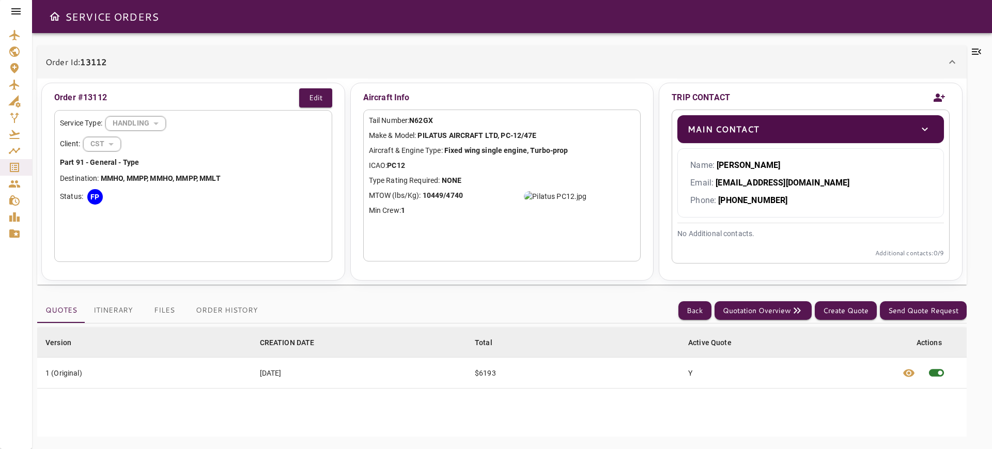  I want to click on p: ICAO:, so click(502, 165).